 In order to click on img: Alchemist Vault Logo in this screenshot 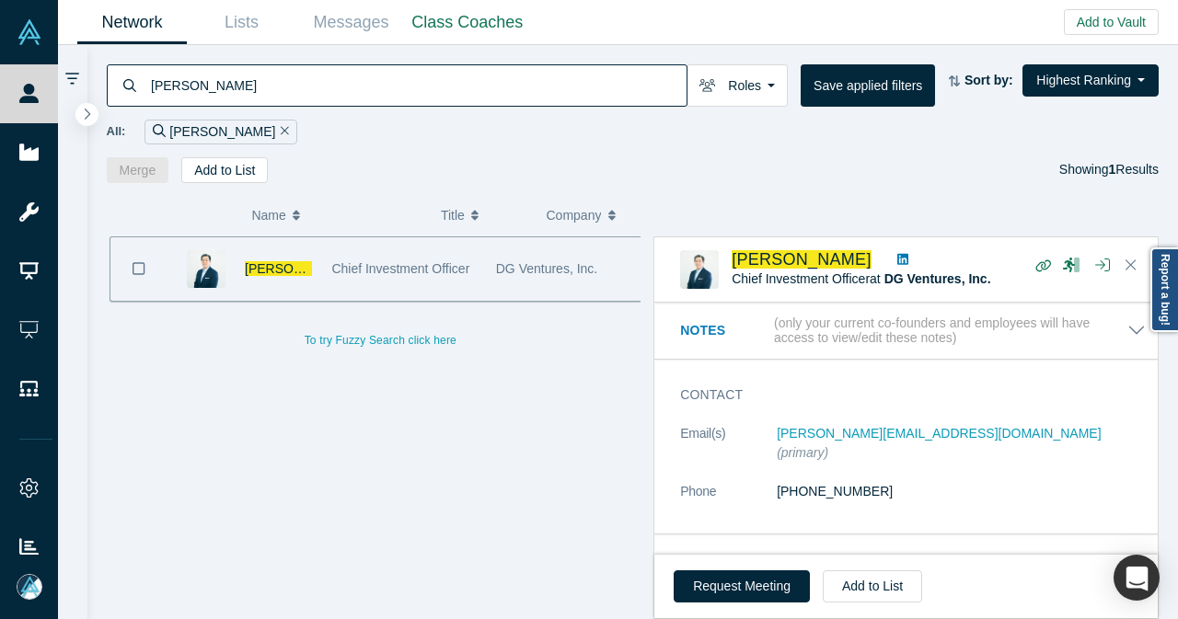, I will do `click(29, 32)`.